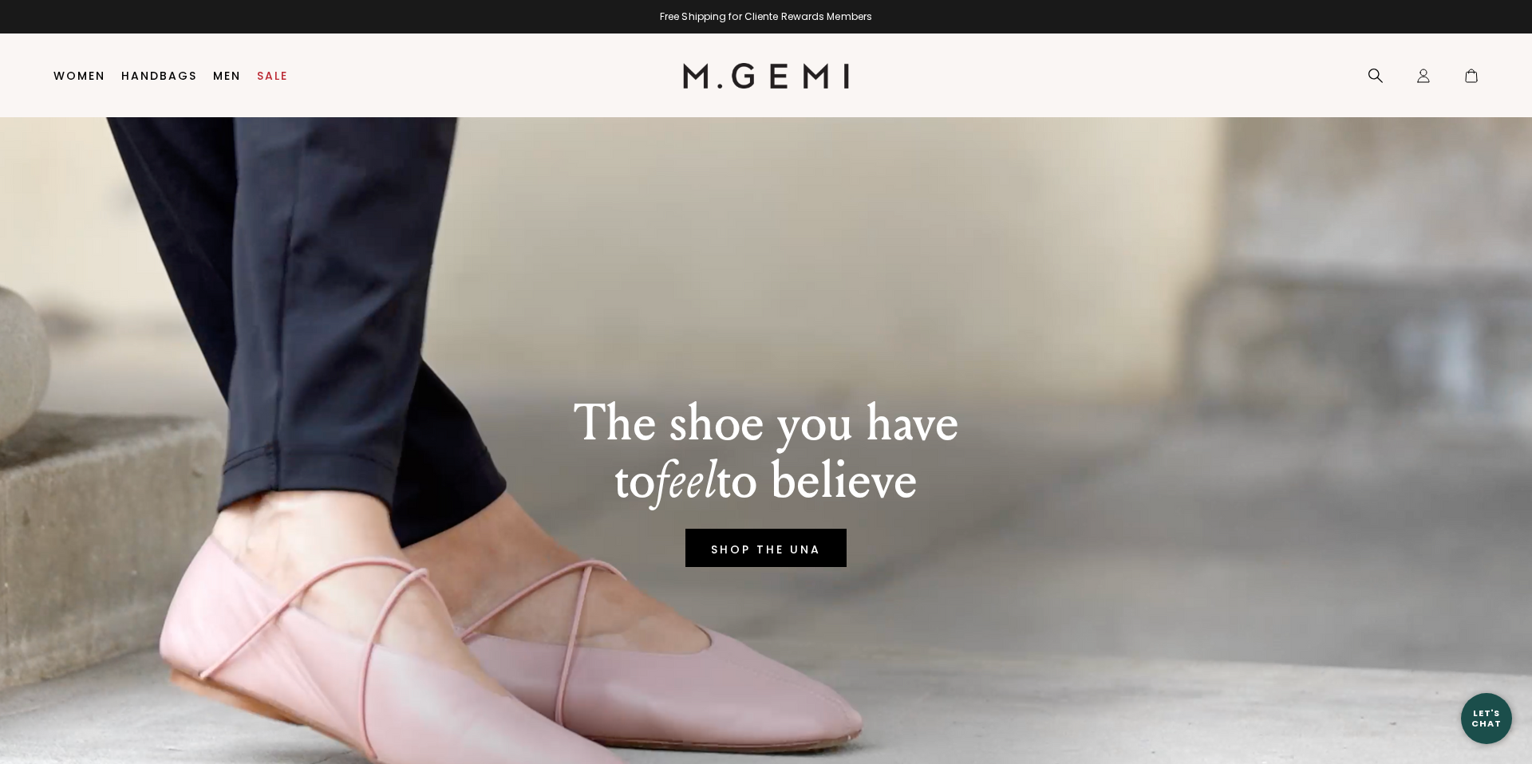 The width and height of the screenshot is (1532, 764). Describe the element at coordinates (766, 481) in the screenshot. I see `p: to to believe` at that location.